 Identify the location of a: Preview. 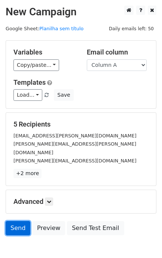
(49, 228).